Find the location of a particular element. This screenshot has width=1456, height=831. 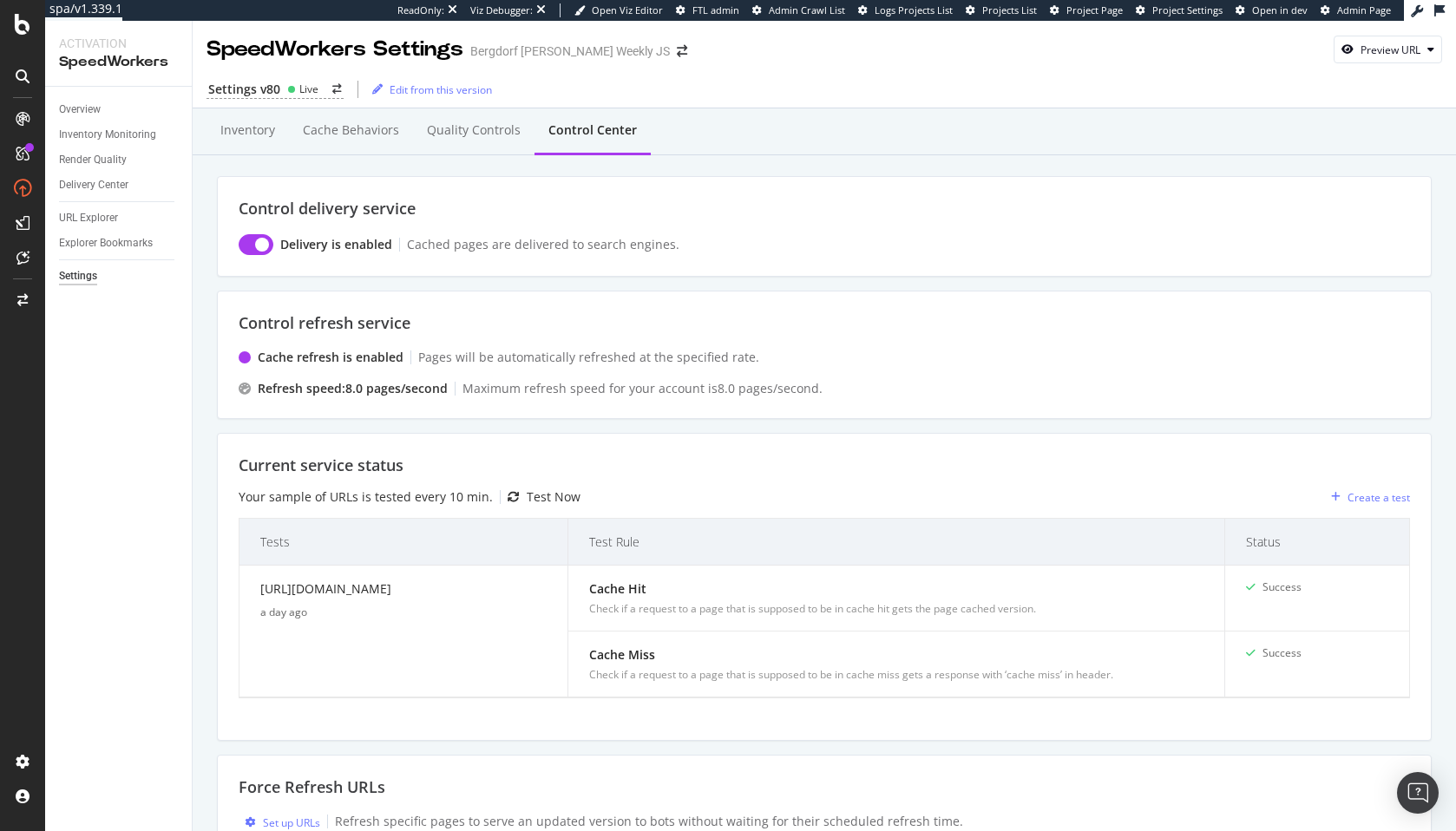

a: FTL admin is located at coordinates (707, 11).